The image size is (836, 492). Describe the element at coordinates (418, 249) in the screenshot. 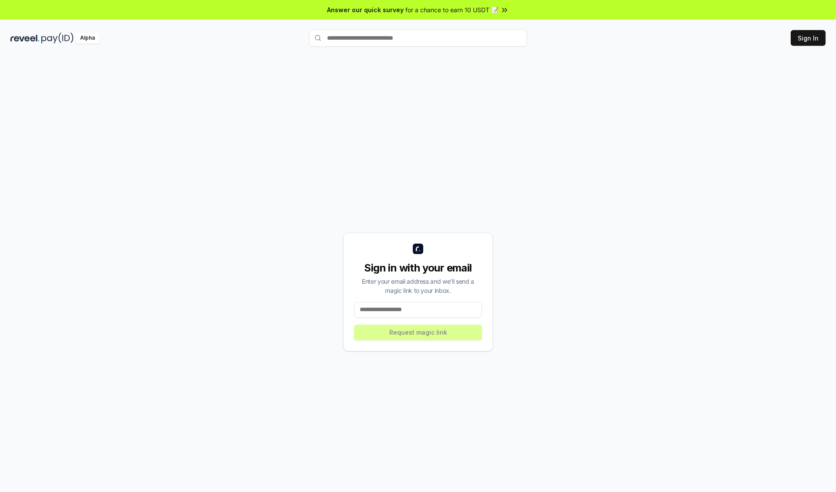

I see `img: logo_small` at that location.